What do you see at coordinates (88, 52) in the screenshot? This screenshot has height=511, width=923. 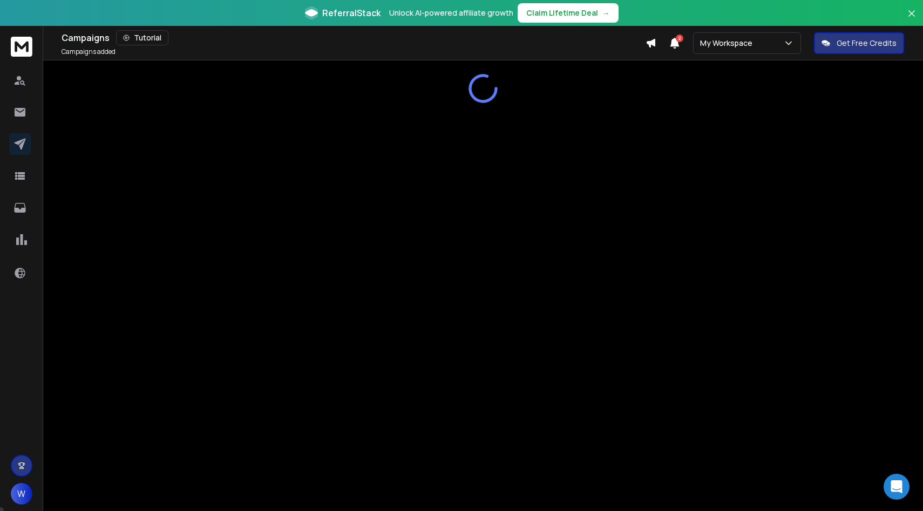 I see `p: Campaigns added` at bounding box center [88, 52].